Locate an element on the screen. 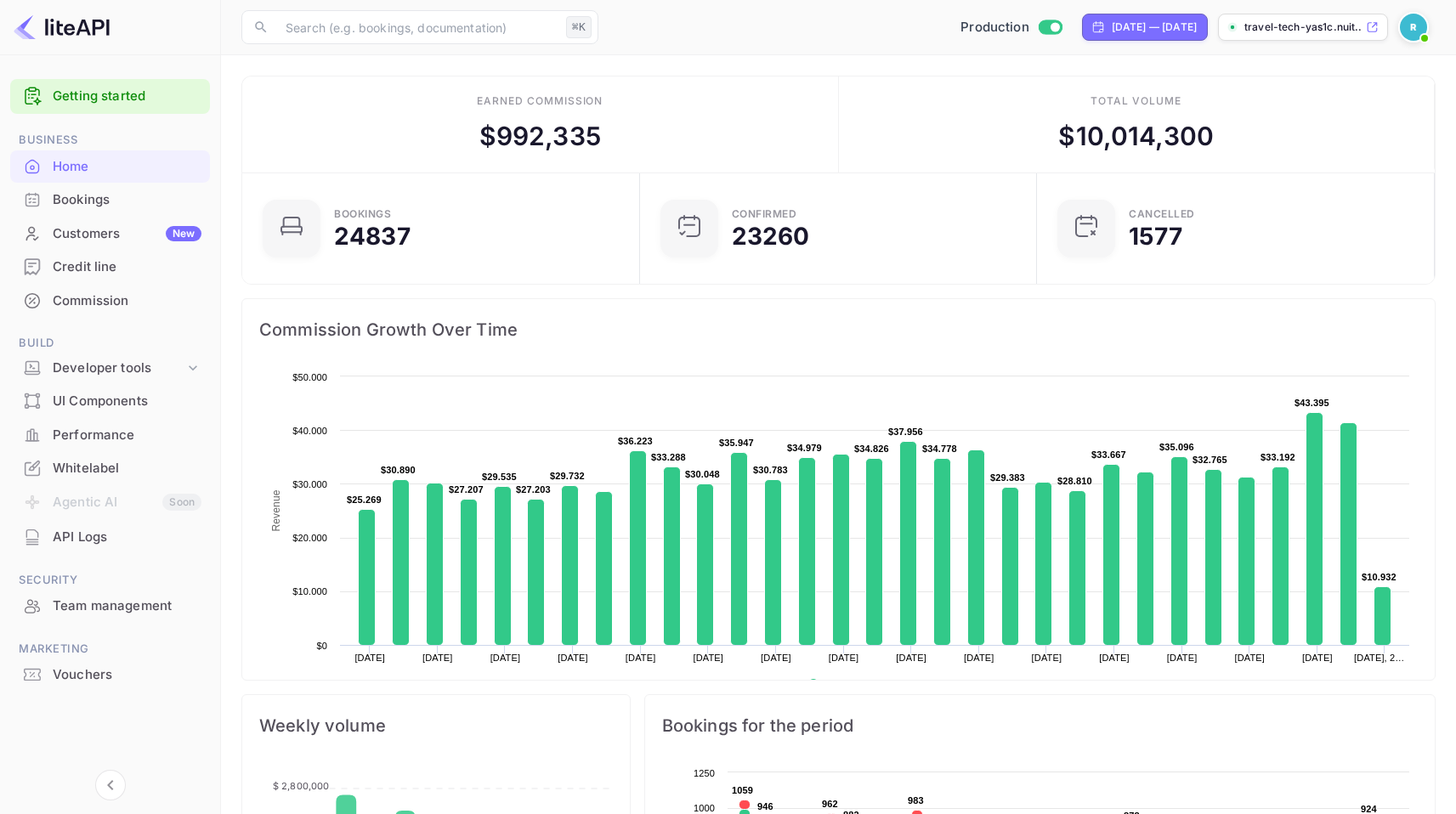 Image resolution: width=1456 pixels, height=814 pixels. span: Commission Growth Over Time is located at coordinates (838, 330).